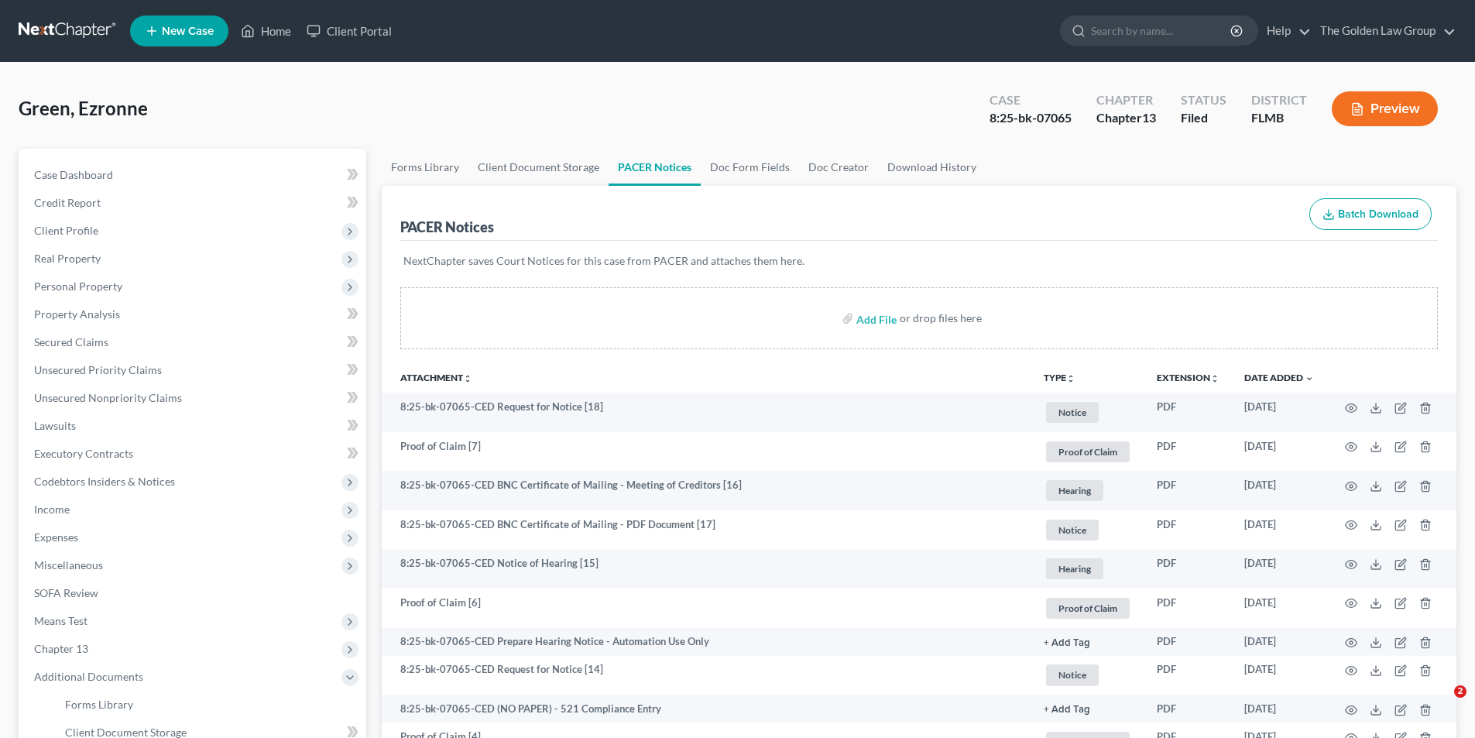 The width and height of the screenshot is (1475, 738). Describe the element at coordinates (56, 537) in the screenshot. I see `span: Expenses` at that location.